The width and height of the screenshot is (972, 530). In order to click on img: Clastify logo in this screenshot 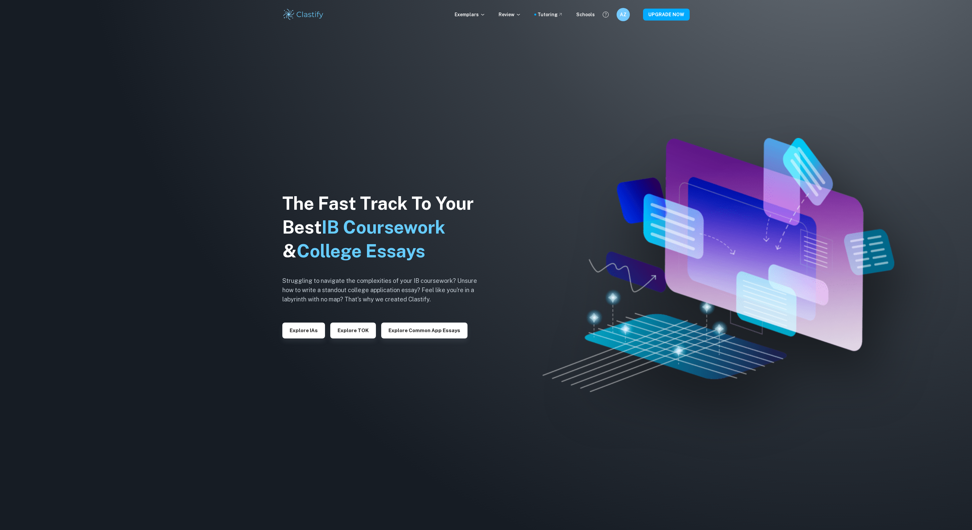, I will do `click(303, 15)`.